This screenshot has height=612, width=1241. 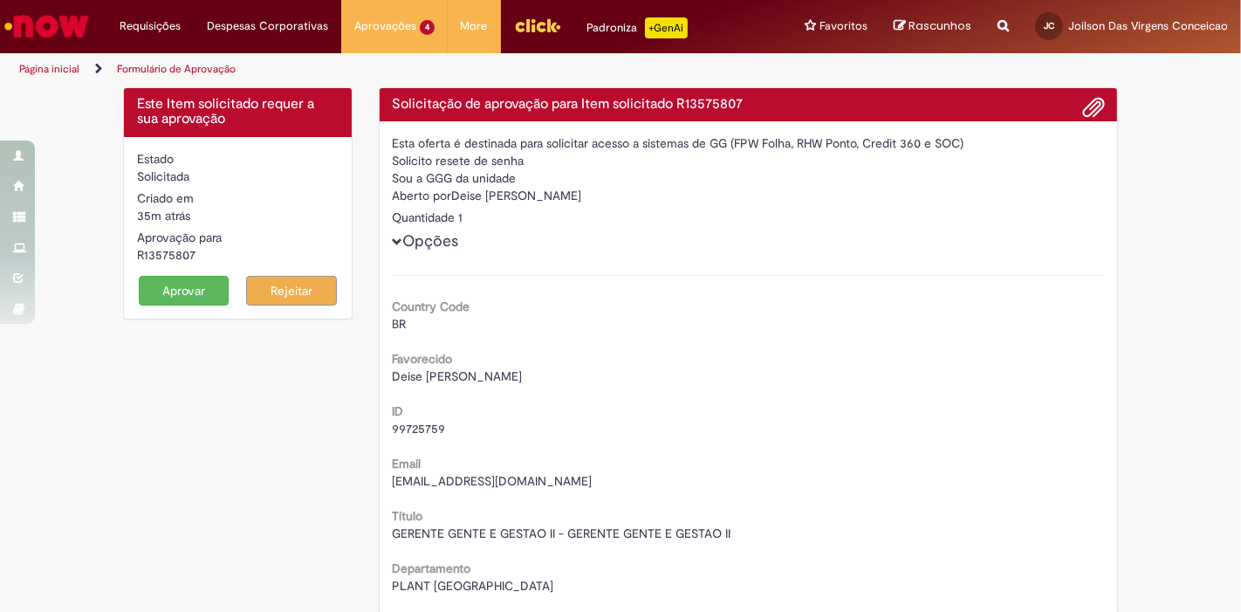 I want to click on span: Despesas Corporativas, so click(x=267, y=26).